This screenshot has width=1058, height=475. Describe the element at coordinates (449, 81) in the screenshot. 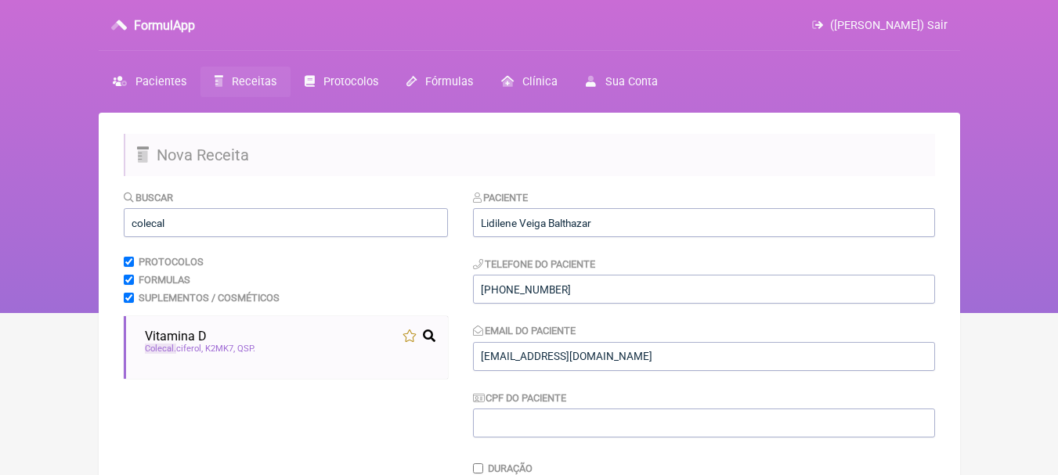

I see `span: Fórmulas` at that location.